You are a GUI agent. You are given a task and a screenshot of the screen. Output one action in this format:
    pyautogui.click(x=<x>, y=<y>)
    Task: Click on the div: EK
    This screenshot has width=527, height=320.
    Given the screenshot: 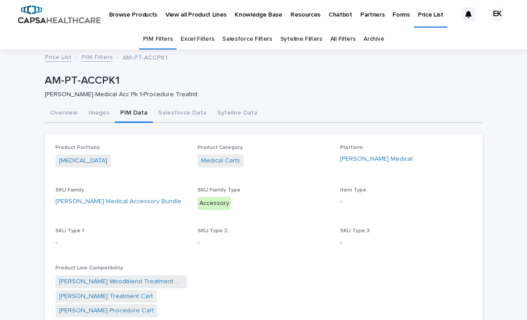 What is the action you would take?
    pyautogui.click(x=498, y=14)
    